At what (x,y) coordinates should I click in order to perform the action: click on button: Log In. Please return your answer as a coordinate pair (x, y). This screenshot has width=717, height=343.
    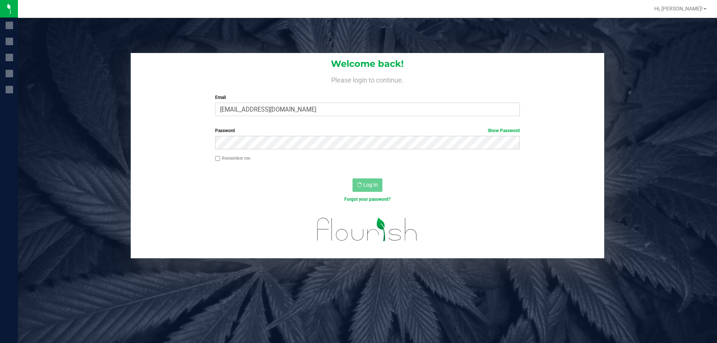
    Looking at the image, I should click on (368, 185).